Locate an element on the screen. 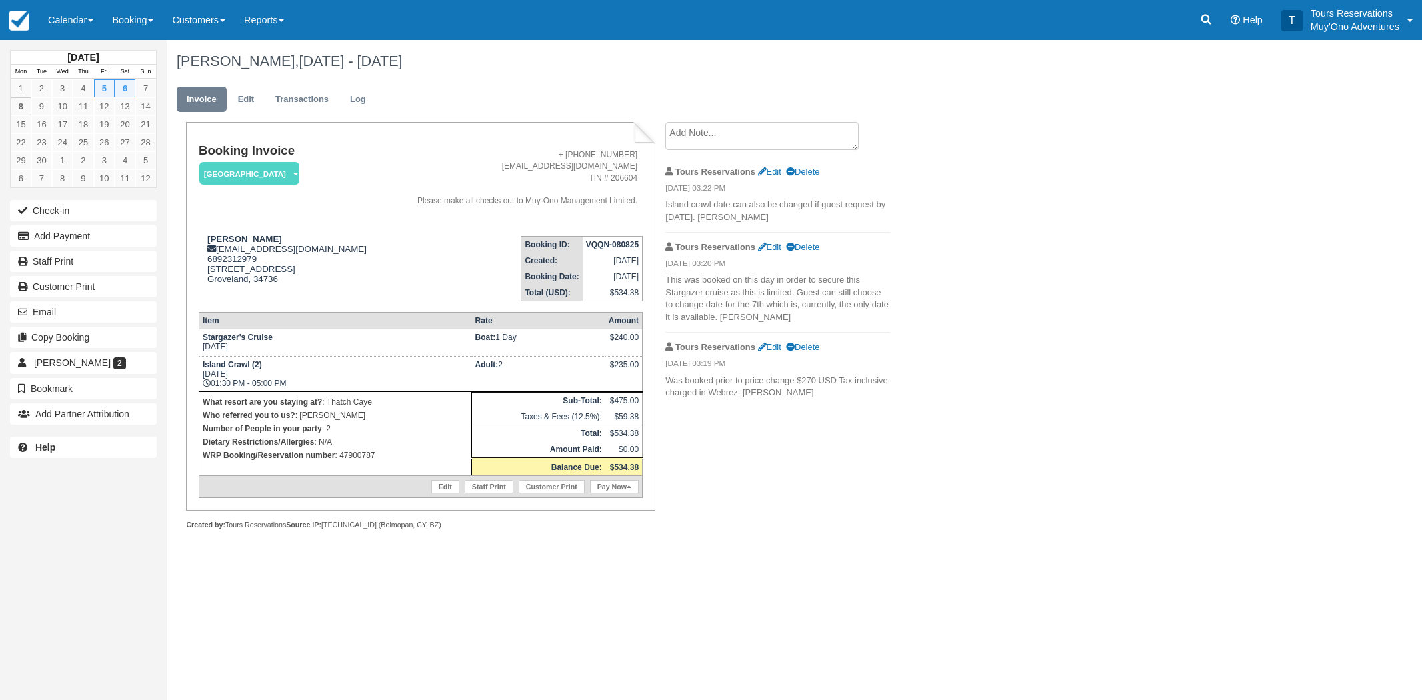 Image resolution: width=1422 pixels, height=700 pixels. td: 2 is located at coordinates (539, 373).